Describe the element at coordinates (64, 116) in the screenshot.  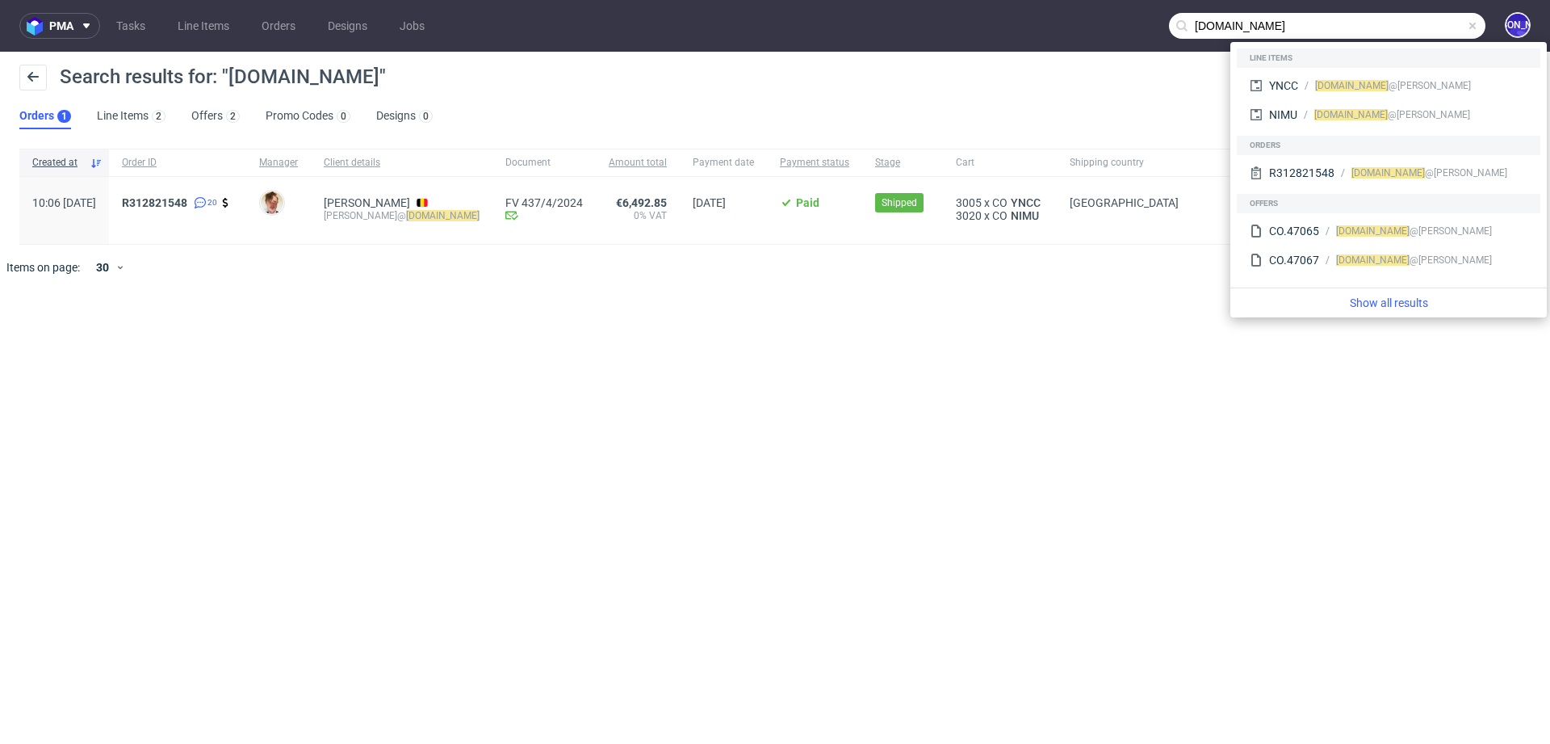
I see `div: 1` at that location.